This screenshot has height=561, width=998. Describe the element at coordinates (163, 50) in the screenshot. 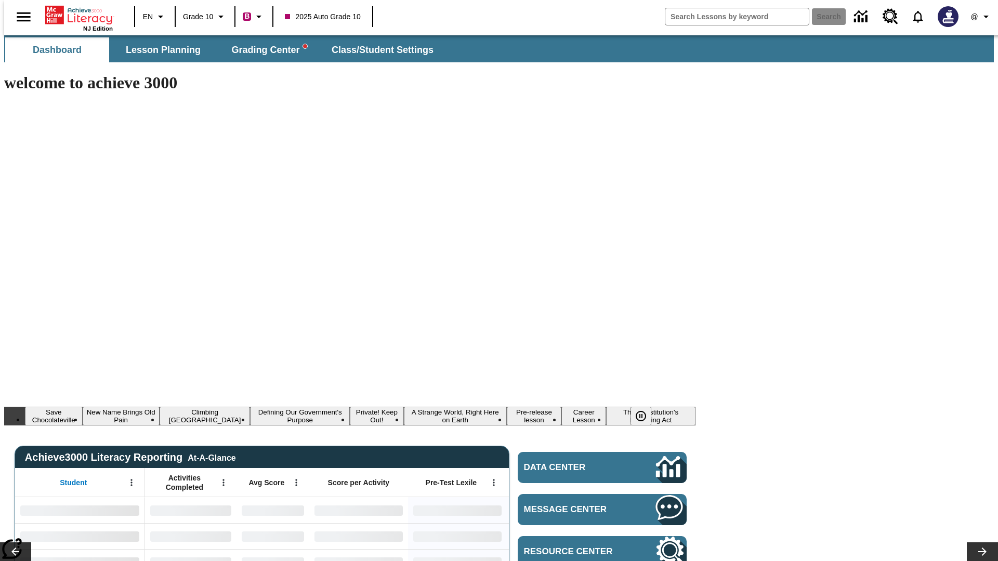

I see `button: Lesson Planning` at that location.